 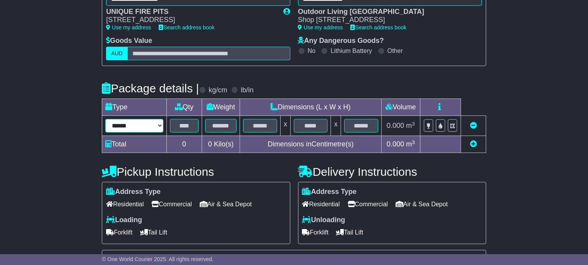 I want to click on a: Add new item, so click(x=473, y=144).